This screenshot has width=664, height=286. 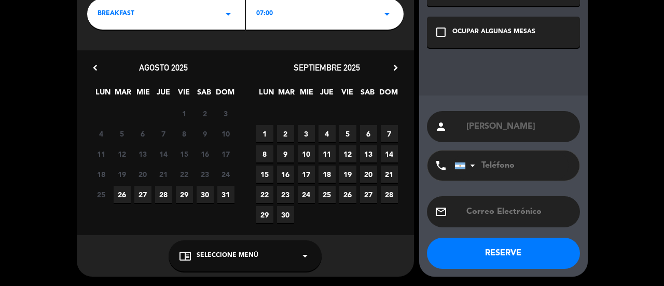 What do you see at coordinates (327, 67) in the screenshot?
I see `span: septiembre 2025` at bounding box center [327, 67].